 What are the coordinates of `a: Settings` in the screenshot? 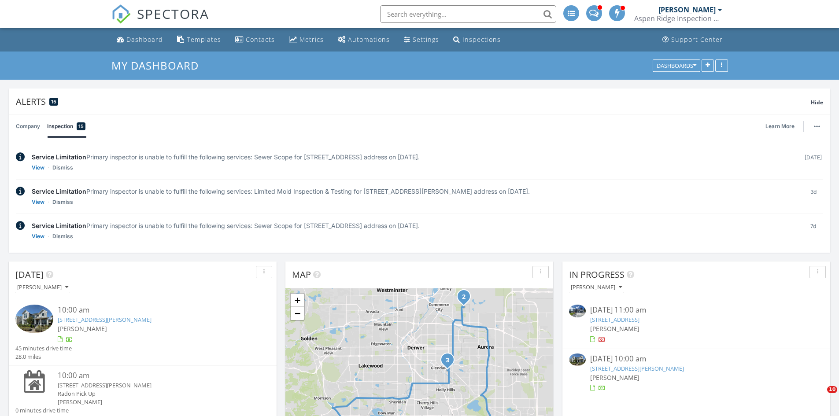 It's located at (422, 40).